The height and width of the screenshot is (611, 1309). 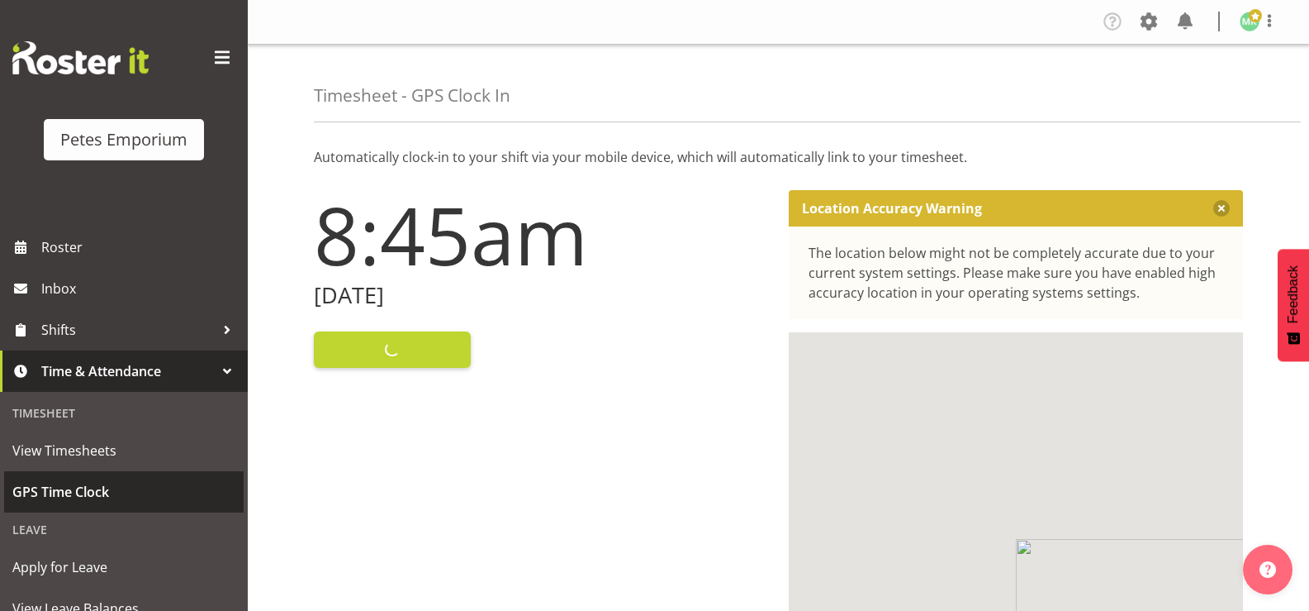 I want to click on h4: Timesheet - GPS Clock In, so click(x=412, y=95).